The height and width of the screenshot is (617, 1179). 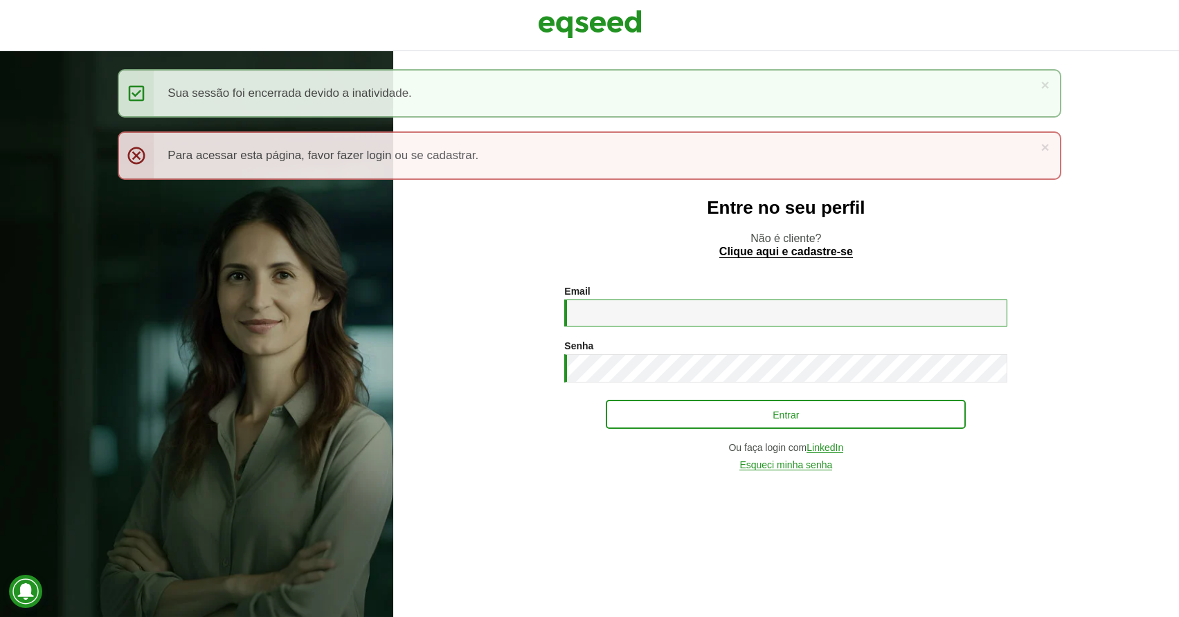 What do you see at coordinates (577, 291) in the screenshot?
I see `label: Email` at bounding box center [577, 291].